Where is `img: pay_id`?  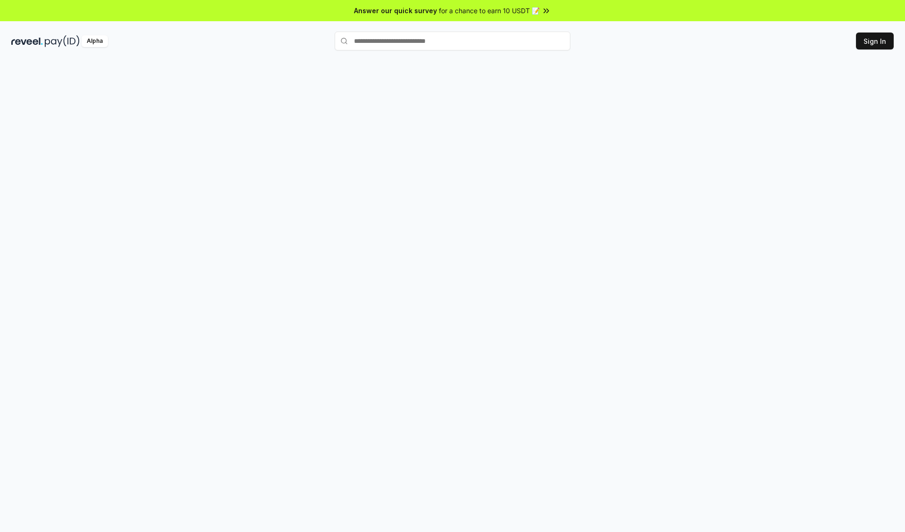
img: pay_id is located at coordinates (62, 41).